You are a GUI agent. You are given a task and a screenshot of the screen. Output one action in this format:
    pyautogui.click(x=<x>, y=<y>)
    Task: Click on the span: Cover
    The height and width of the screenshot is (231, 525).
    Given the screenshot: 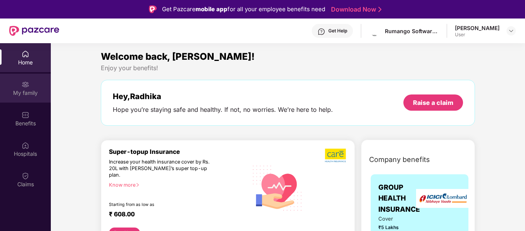 What is the action you would take?
    pyautogui.click(x=396, y=218)
    